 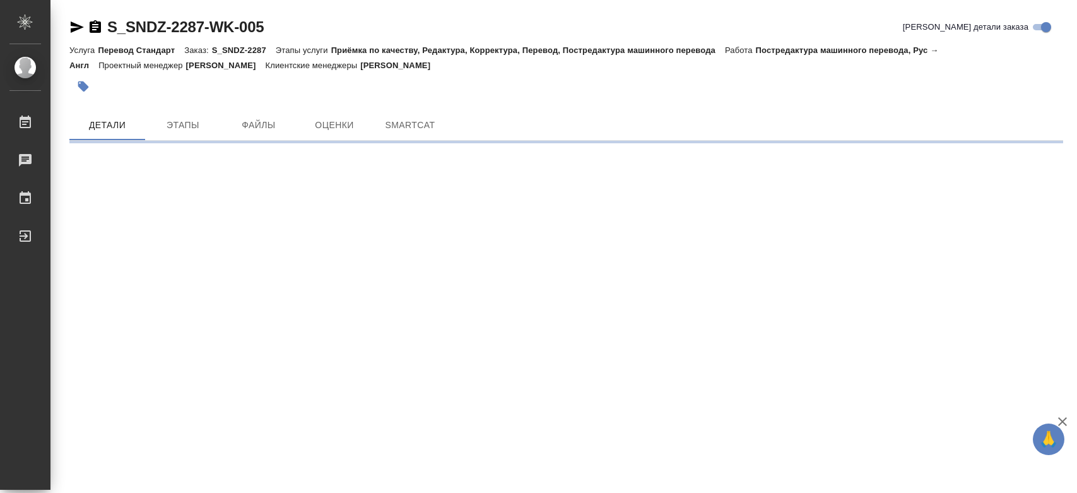 What do you see at coordinates (303, 50) in the screenshot?
I see `p: Этапы услуги` at bounding box center [303, 50].